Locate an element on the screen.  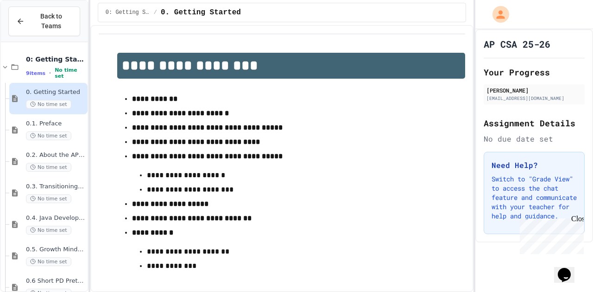
span: 0.1. Preface is located at coordinates (56, 124).